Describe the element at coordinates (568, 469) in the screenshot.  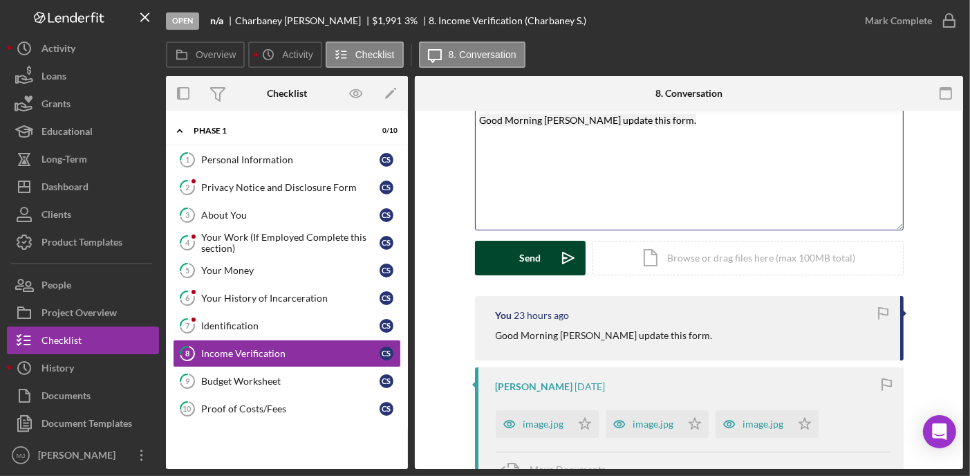
I see `span: Move Documents` at that location.